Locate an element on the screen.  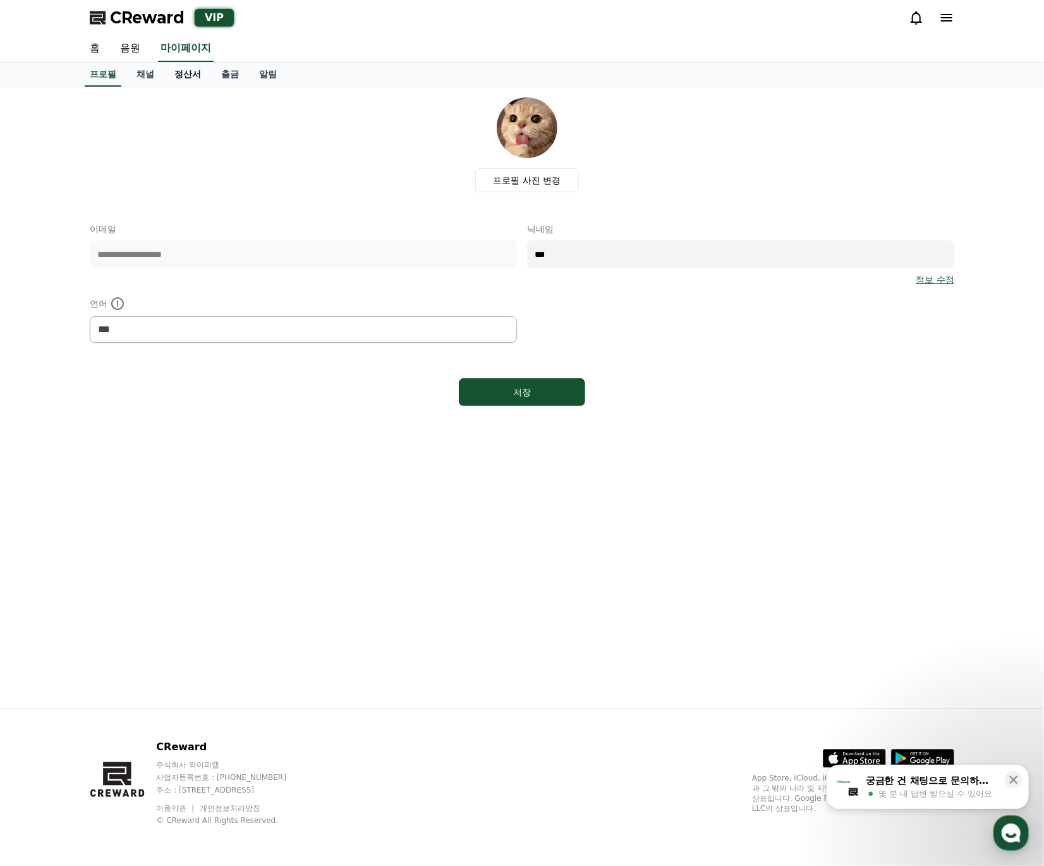
div: 저장 is located at coordinates (522, 392).